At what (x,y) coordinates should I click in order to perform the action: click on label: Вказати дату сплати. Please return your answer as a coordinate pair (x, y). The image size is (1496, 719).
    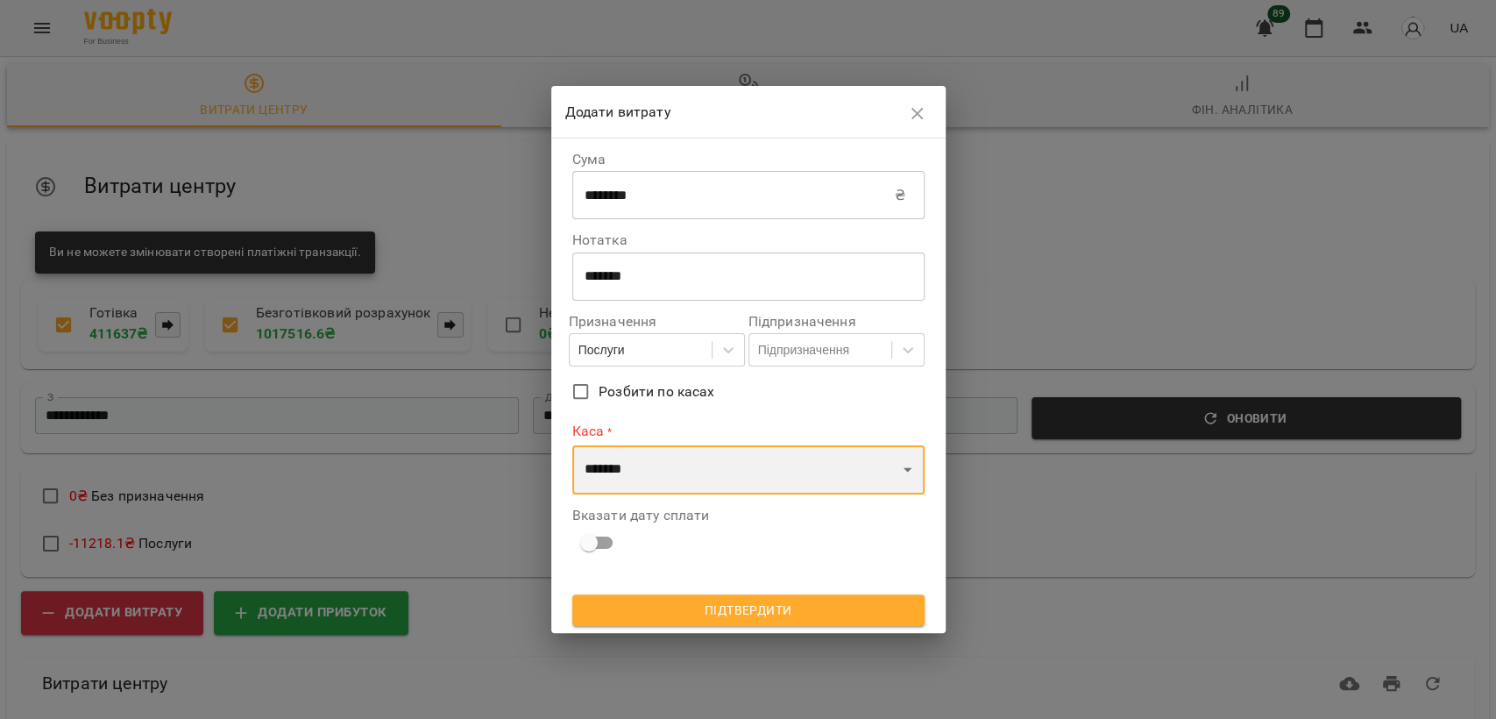
    Looking at the image, I should click on (748, 515).